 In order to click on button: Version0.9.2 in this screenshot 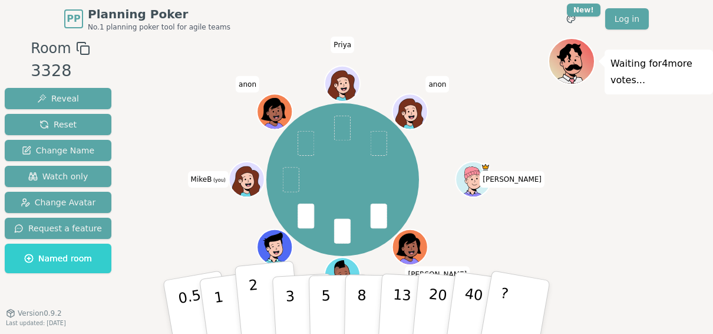, I will do `click(34, 313)`.